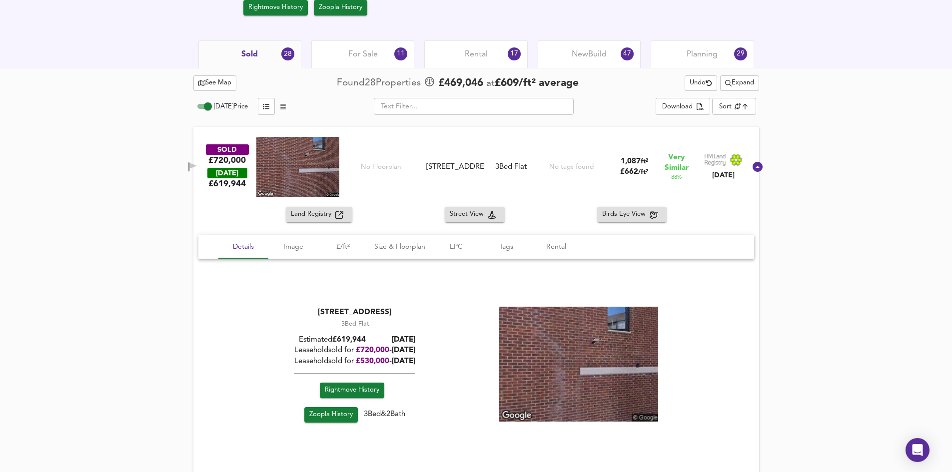 Image resolution: width=952 pixels, height=472 pixels. I want to click on span: Very Similar, so click(676, 163).